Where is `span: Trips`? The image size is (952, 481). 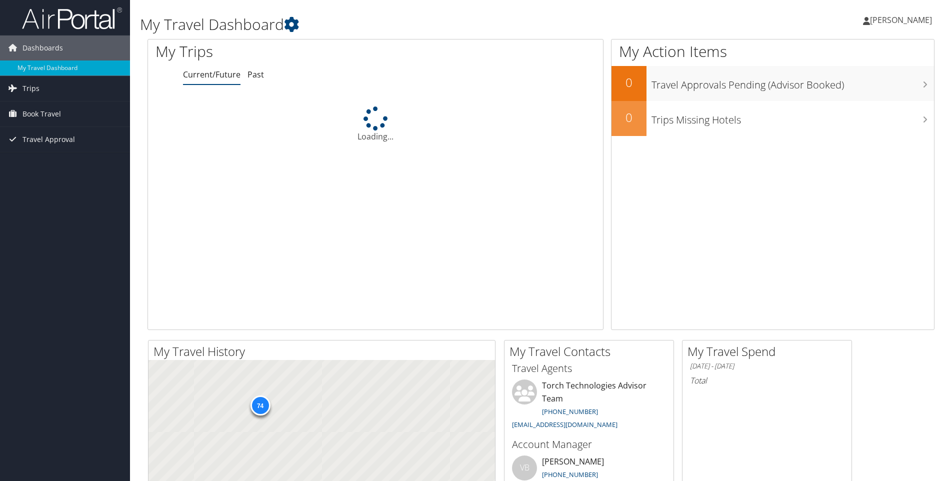 span: Trips is located at coordinates (31, 88).